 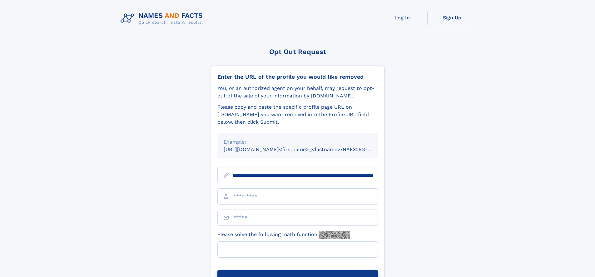 I want to click on img: Logo Names and Facts, so click(x=163, y=18).